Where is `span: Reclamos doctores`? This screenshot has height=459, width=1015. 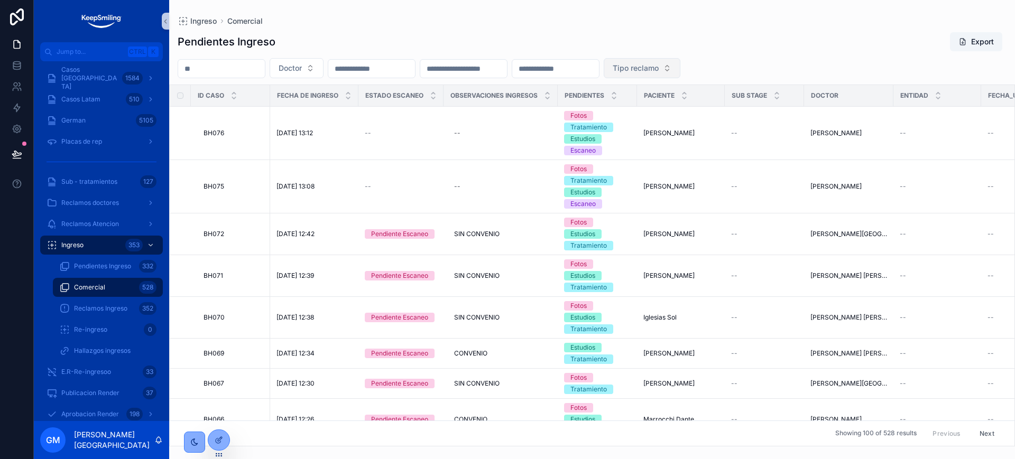
span: Reclamos doctores is located at coordinates (90, 203).